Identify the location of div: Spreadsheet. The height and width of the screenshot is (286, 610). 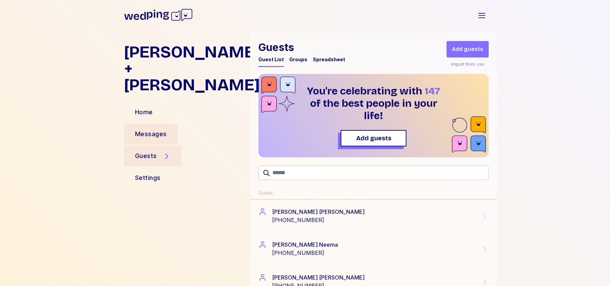
(329, 60).